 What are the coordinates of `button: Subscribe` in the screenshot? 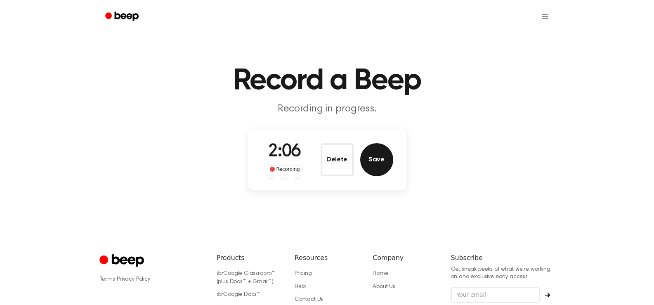 It's located at (548, 295).